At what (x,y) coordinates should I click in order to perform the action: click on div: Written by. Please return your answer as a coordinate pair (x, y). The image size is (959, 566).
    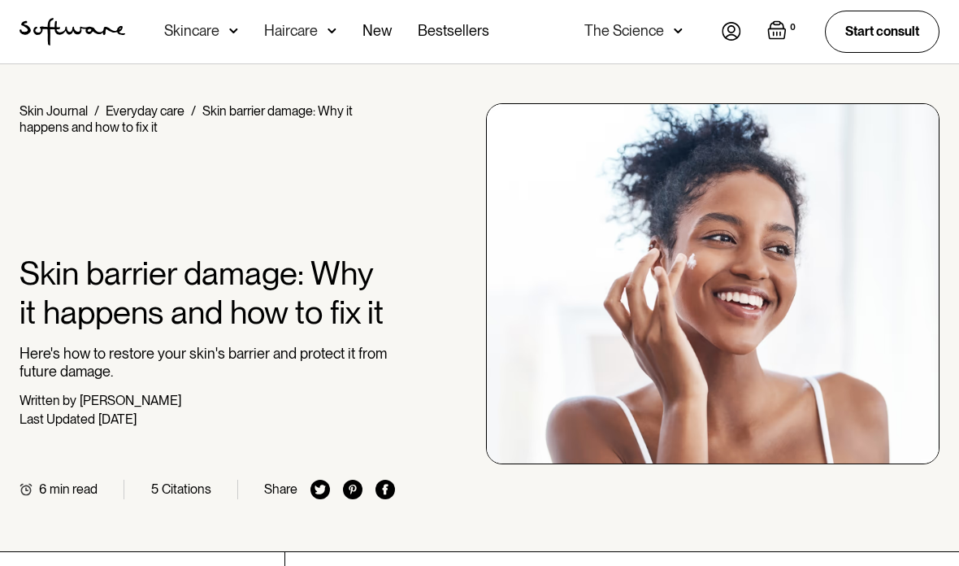
    Looking at the image, I should click on (48, 400).